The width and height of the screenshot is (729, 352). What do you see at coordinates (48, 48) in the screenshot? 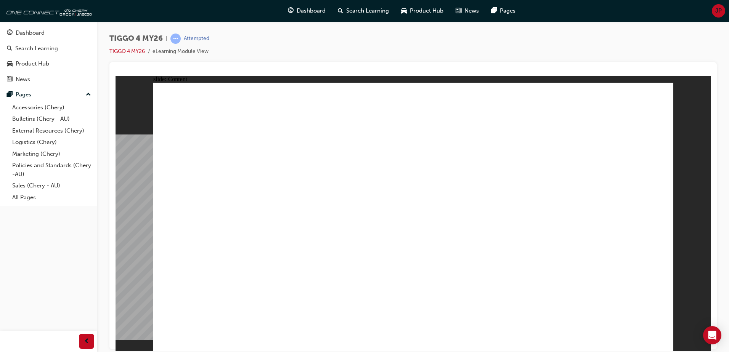
I see `a: Search Learning` at bounding box center [48, 48].